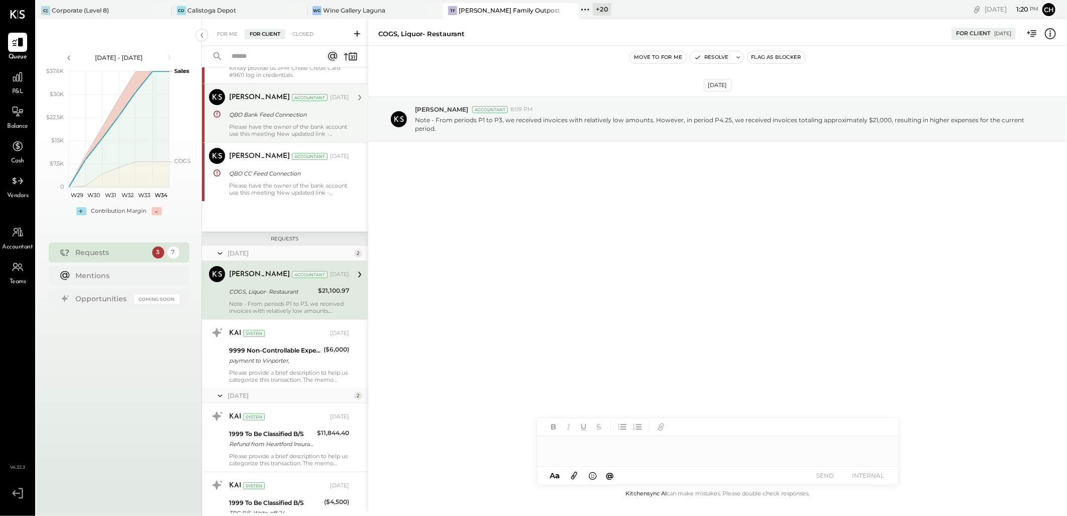 This screenshot has width=1067, height=516. What do you see at coordinates (80, 10) in the screenshot?
I see `div: Corporate (Level 8)` at bounding box center [80, 10].